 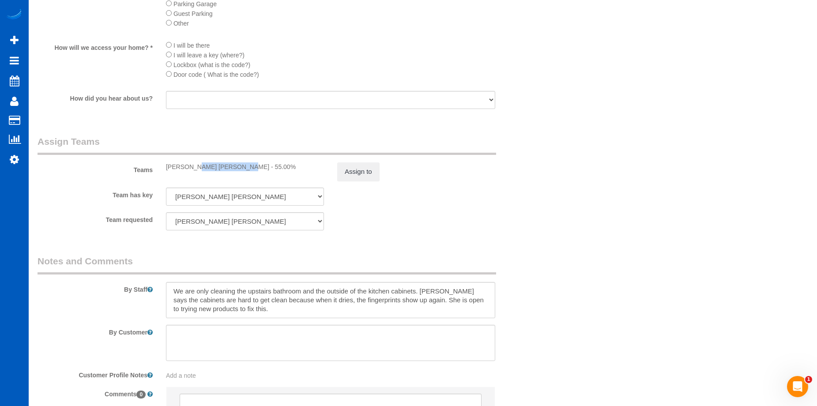 I want to click on label: Teams, so click(x=95, y=168).